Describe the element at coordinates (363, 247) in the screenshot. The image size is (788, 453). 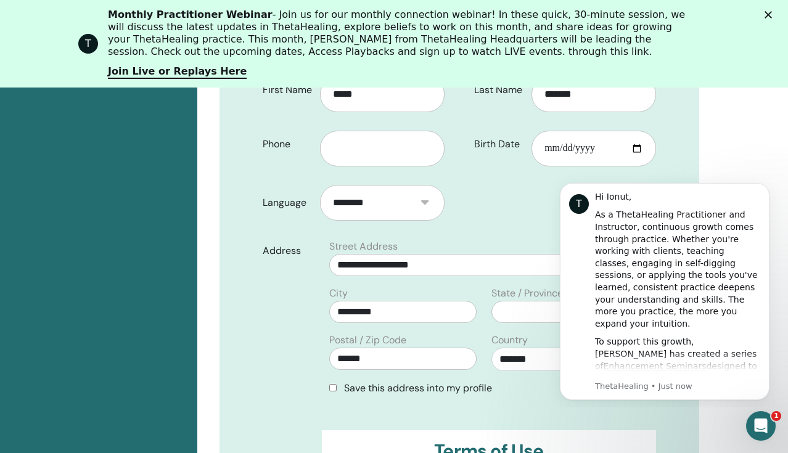
I see `label: Street Address` at that location.